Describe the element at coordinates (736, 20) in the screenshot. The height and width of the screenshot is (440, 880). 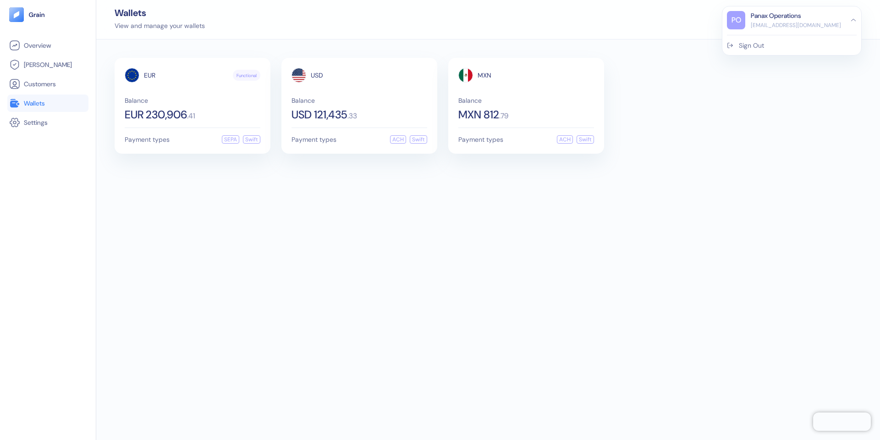
I see `div: PO` at that location.